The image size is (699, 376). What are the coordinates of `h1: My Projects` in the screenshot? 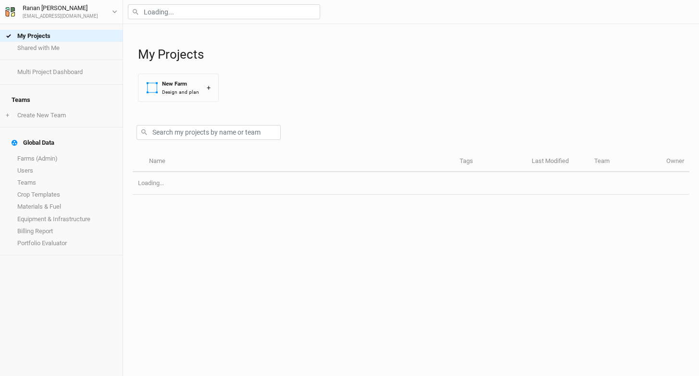 It's located at (414, 54).